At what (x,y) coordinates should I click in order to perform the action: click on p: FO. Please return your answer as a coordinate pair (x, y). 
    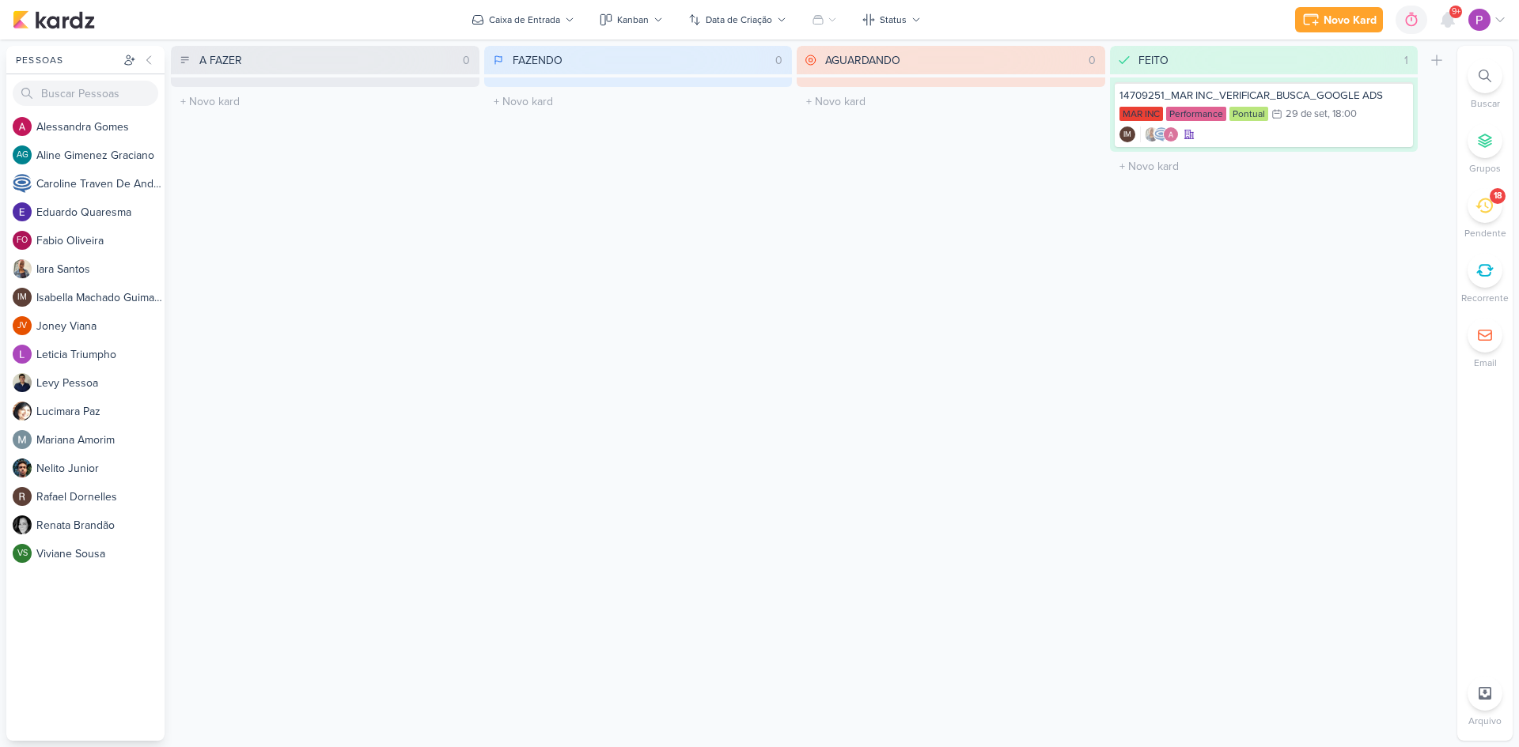
    Looking at the image, I should click on (22, 240).